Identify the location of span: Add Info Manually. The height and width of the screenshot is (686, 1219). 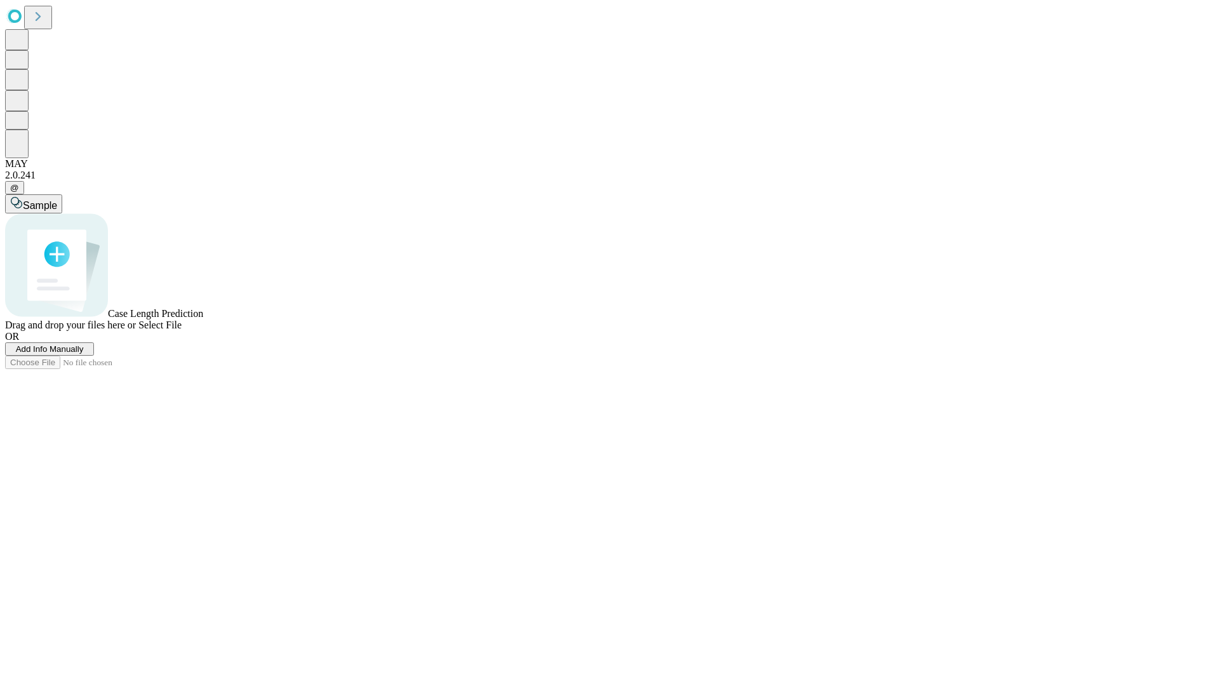
(50, 349).